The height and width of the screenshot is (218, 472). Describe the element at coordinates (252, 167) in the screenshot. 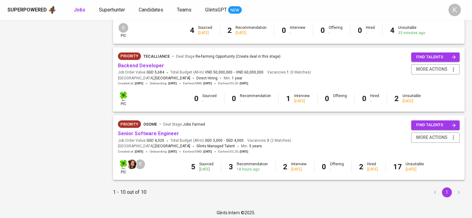

I see `div: Recommendation` at that location.